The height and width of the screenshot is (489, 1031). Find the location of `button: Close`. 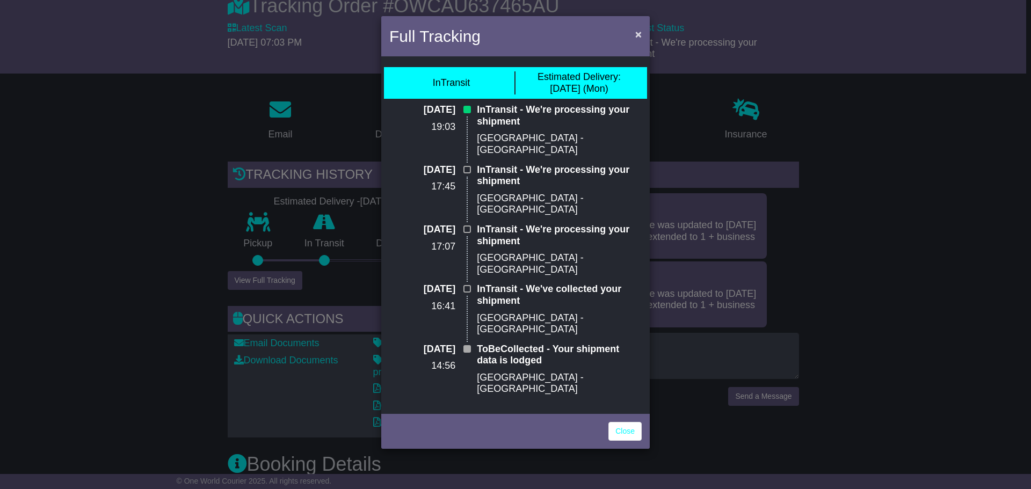

button: Close is located at coordinates (639, 34).